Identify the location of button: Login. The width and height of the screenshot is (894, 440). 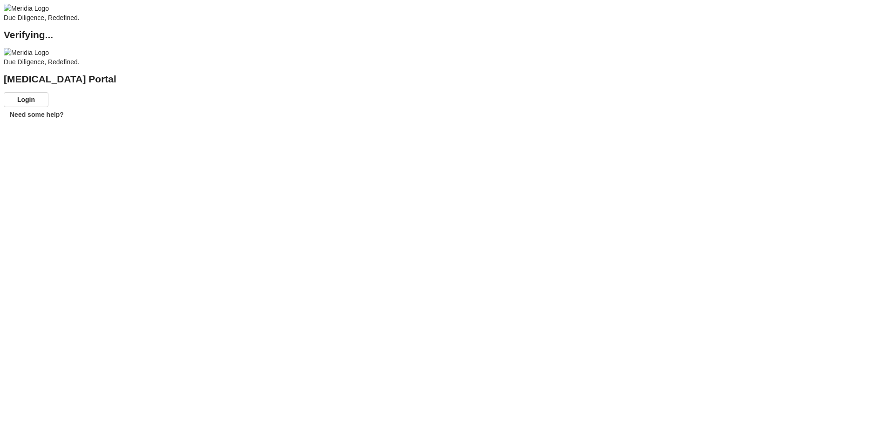
(26, 100).